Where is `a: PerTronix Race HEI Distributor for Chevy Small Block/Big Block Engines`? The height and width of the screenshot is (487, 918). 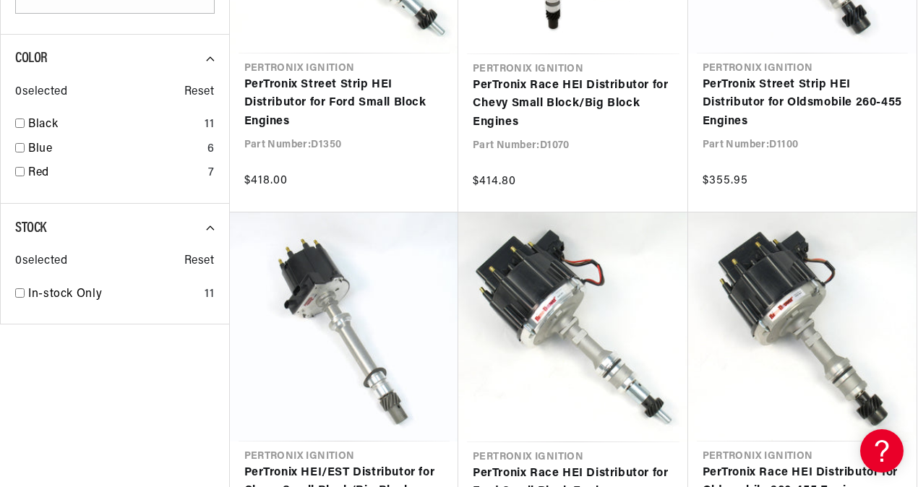 a: PerTronix Race HEI Distributor for Chevy Small Block/Big Block Engines is located at coordinates (573, 104).